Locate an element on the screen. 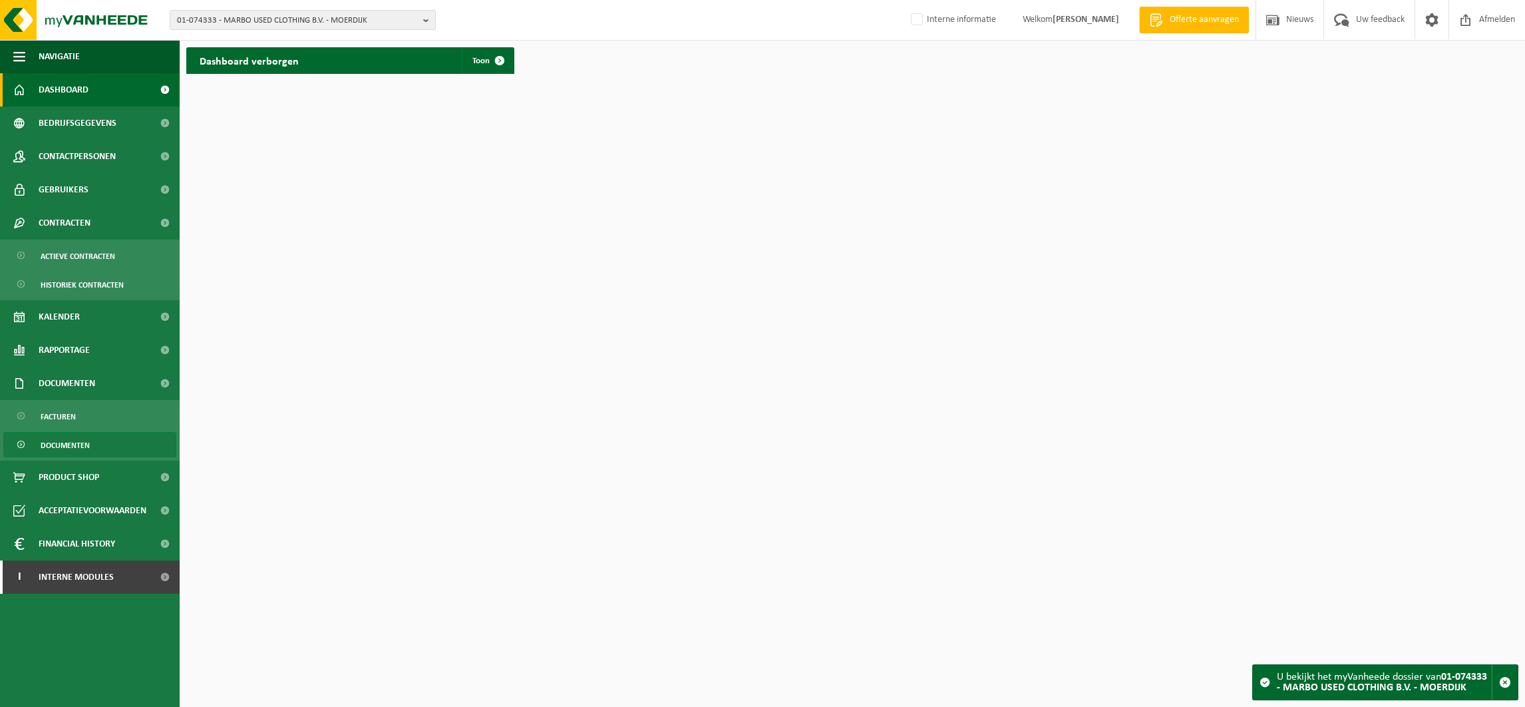 This screenshot has height=707, width=1525. span: 01-074333 - MARBO USED CLOTHING B.V. - MOERDIJK is located at coordinates (297, 21).